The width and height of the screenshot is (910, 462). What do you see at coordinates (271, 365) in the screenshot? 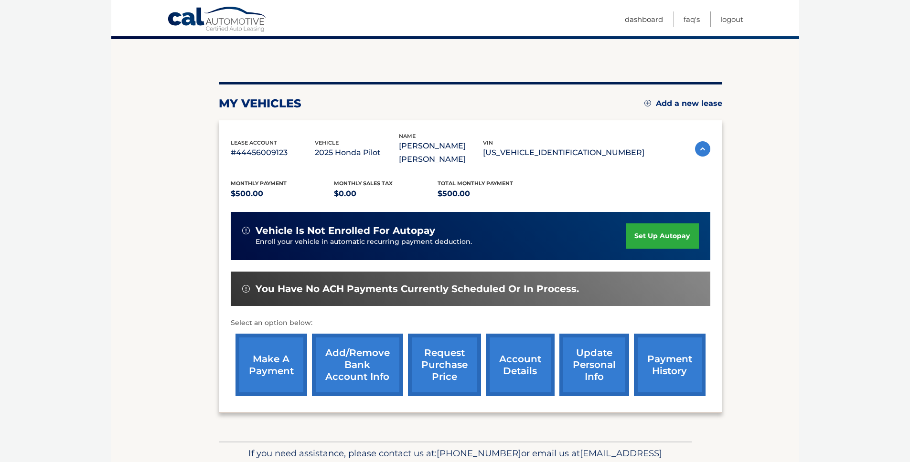
I see `a: make a payment` at bounding box center [271, 365].